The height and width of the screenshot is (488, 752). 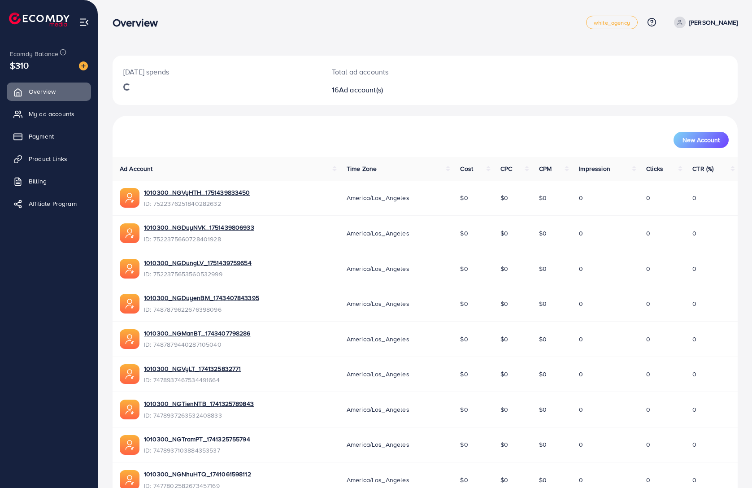 What do you see at coordinates (197, 474) in the screenshot?
I see `a: 1010300_NGNhuHTQ_1741061598112` at bounding box center [197, 474].